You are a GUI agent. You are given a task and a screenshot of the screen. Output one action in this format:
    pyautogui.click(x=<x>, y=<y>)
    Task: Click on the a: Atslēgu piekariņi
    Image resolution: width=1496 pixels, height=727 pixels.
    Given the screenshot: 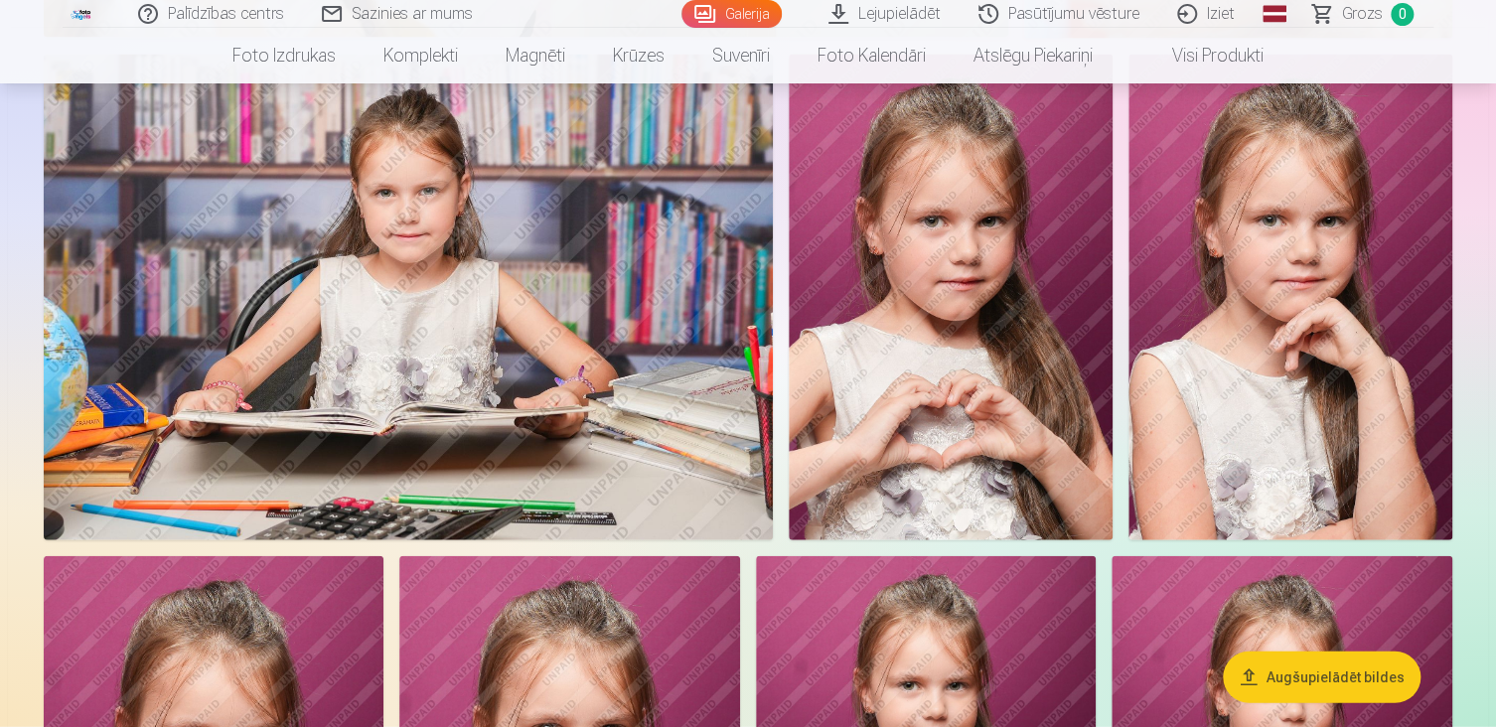 What is the action you would take?
    pyautogui.click(x=1033, y=56)
    